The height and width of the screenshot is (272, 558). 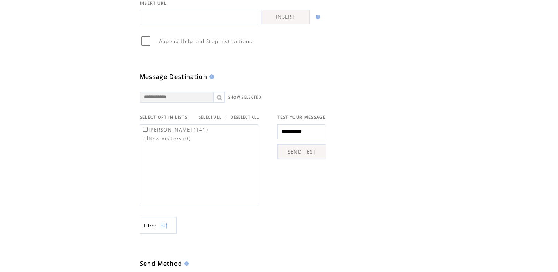 I want to click on a: INSERT, so click(x=286, y=17).